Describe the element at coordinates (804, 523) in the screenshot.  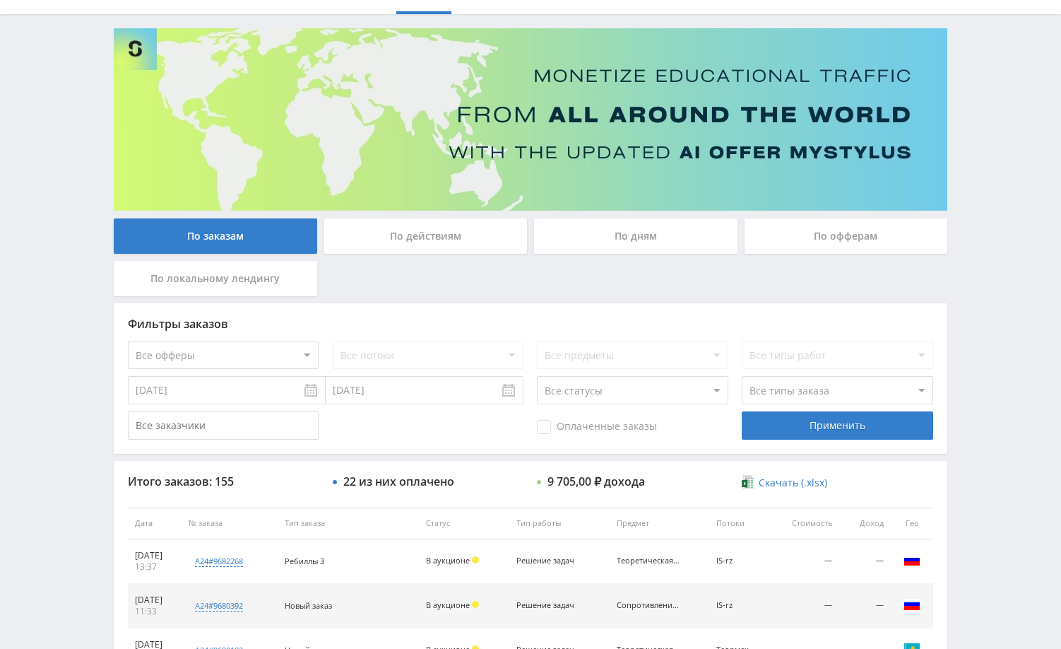
I see `th: Стоимость` at that location.